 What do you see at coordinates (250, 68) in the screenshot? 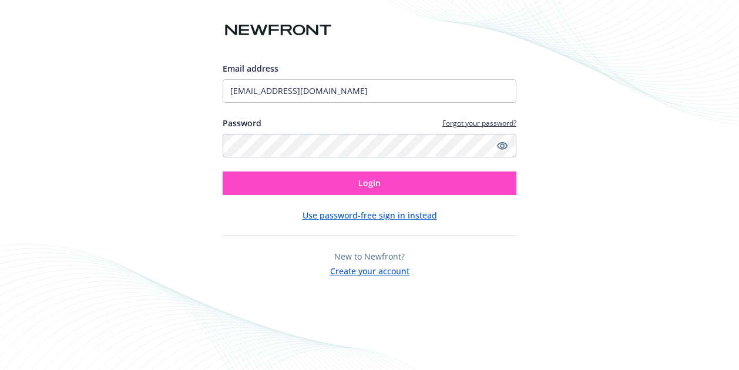
I see `span: Email address` at bounding box center [250, 68].